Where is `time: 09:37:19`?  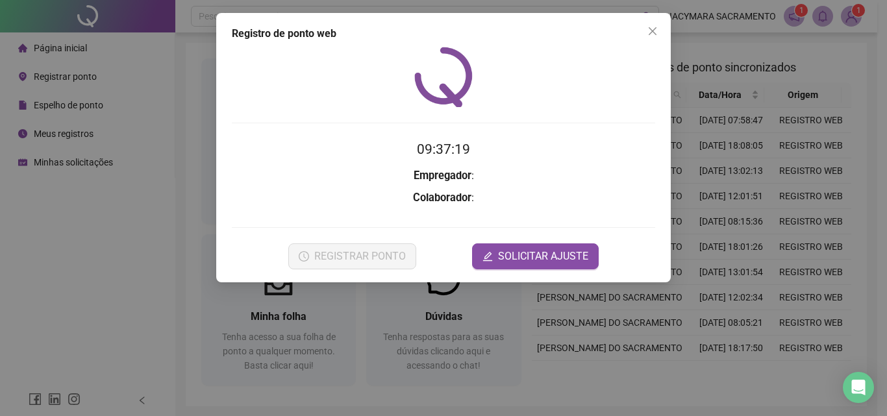 time: 09:37:19 is located at coordinates (444, 149).